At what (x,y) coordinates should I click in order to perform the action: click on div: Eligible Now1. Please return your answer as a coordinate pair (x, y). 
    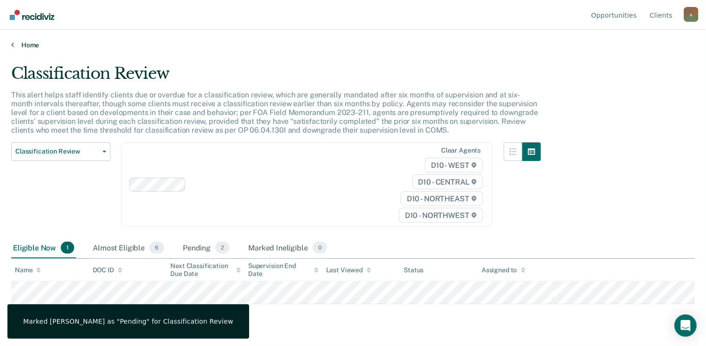
    Looking at the image, I should click on (44, 248).